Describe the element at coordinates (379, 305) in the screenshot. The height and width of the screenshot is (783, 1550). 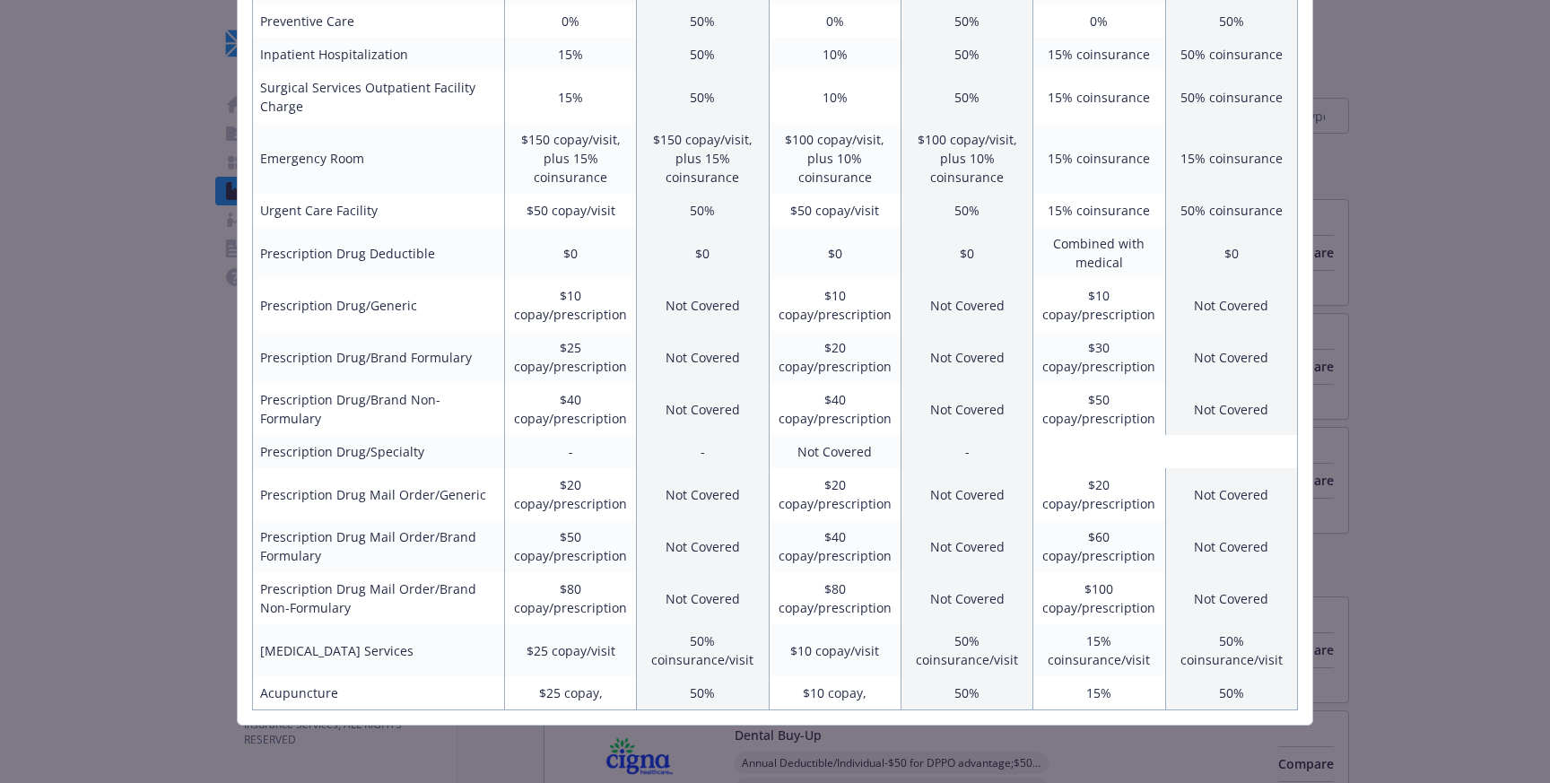
I see `td: Prescription Drug/Generic` at that location.